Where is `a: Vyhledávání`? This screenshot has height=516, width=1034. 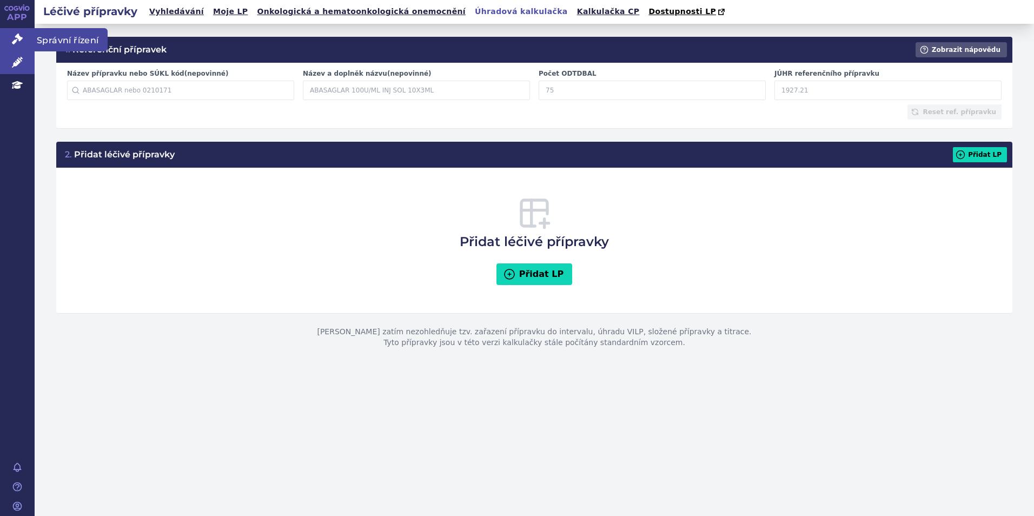 a: Vyhledávání is located at coordinates (176, 11).